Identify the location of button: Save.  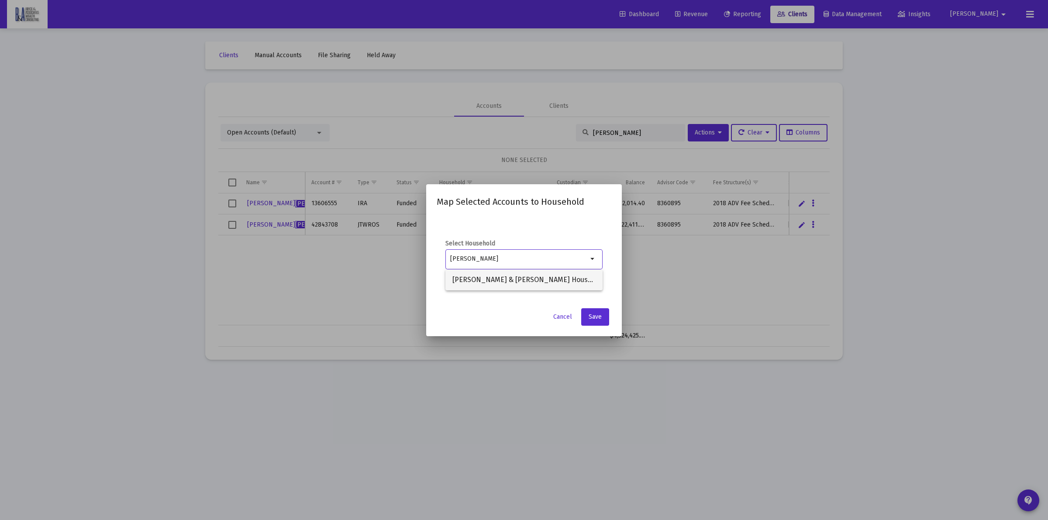
(595, 317).